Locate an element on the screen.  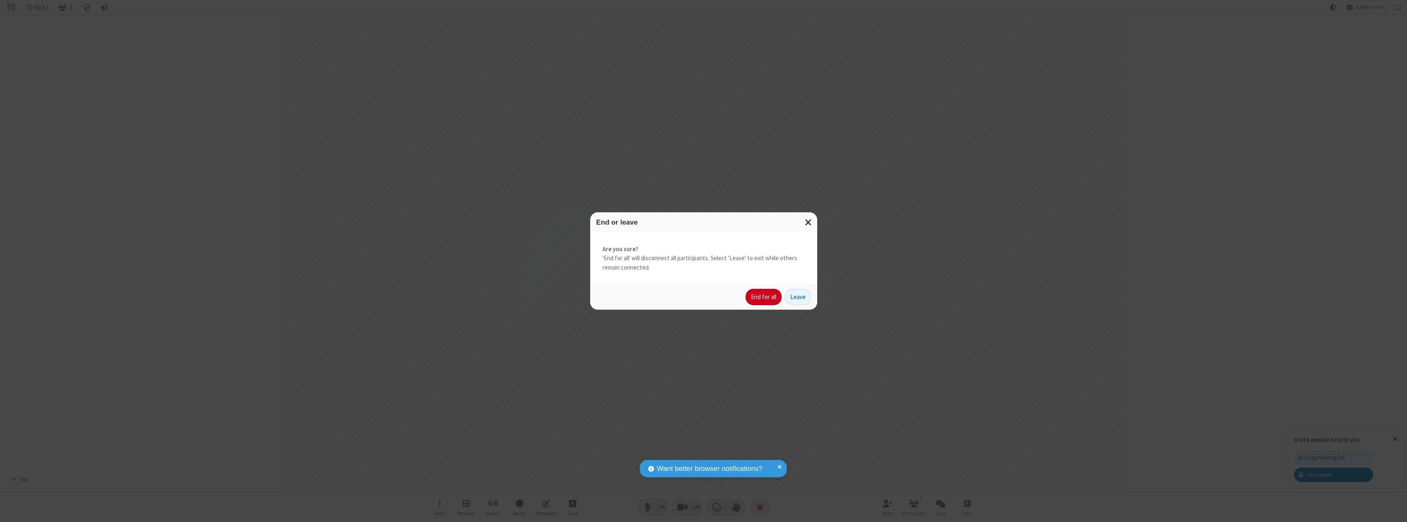
button: Close modal is located at coordinates (809, 222).